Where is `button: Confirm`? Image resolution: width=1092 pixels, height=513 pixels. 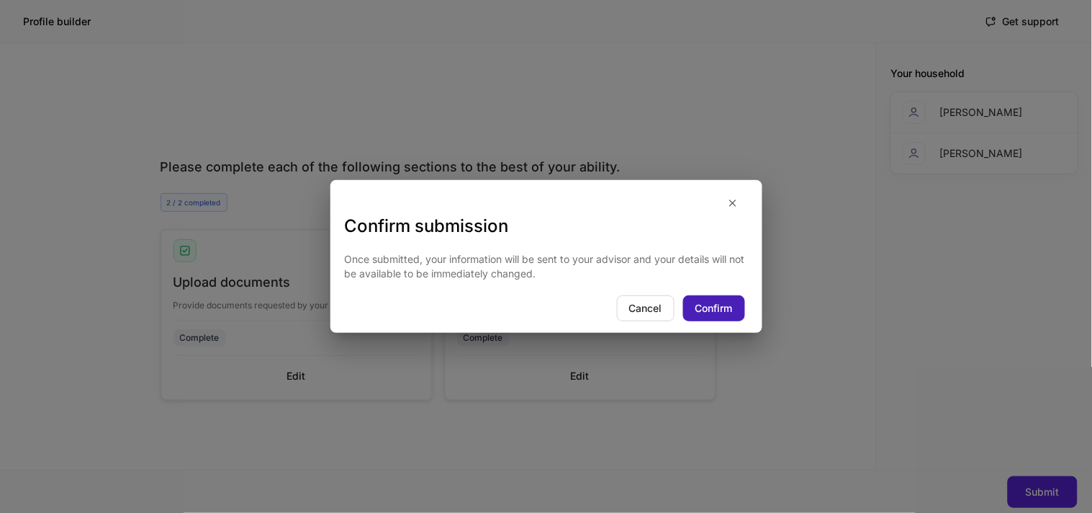 button: Confirm is located at coordinates (714, 308).